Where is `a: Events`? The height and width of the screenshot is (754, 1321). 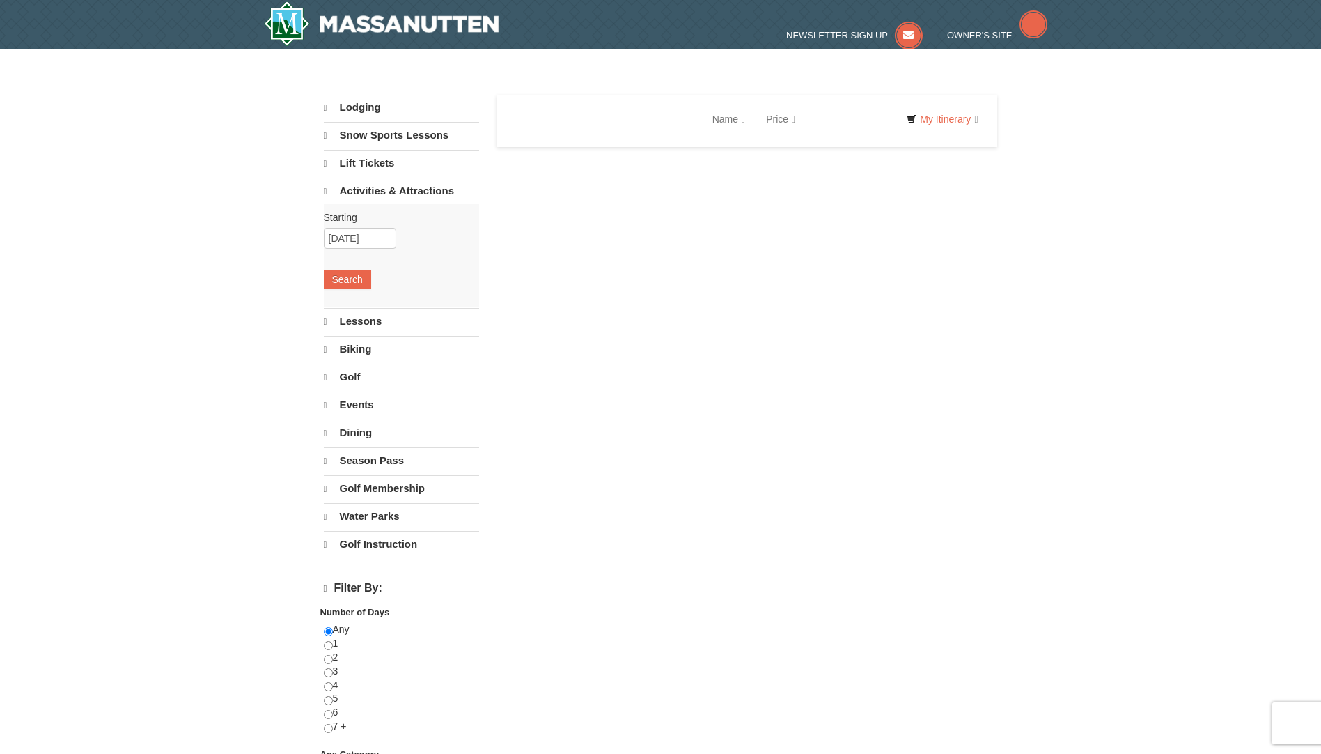
a: Events is located at coordinates (401, 405).